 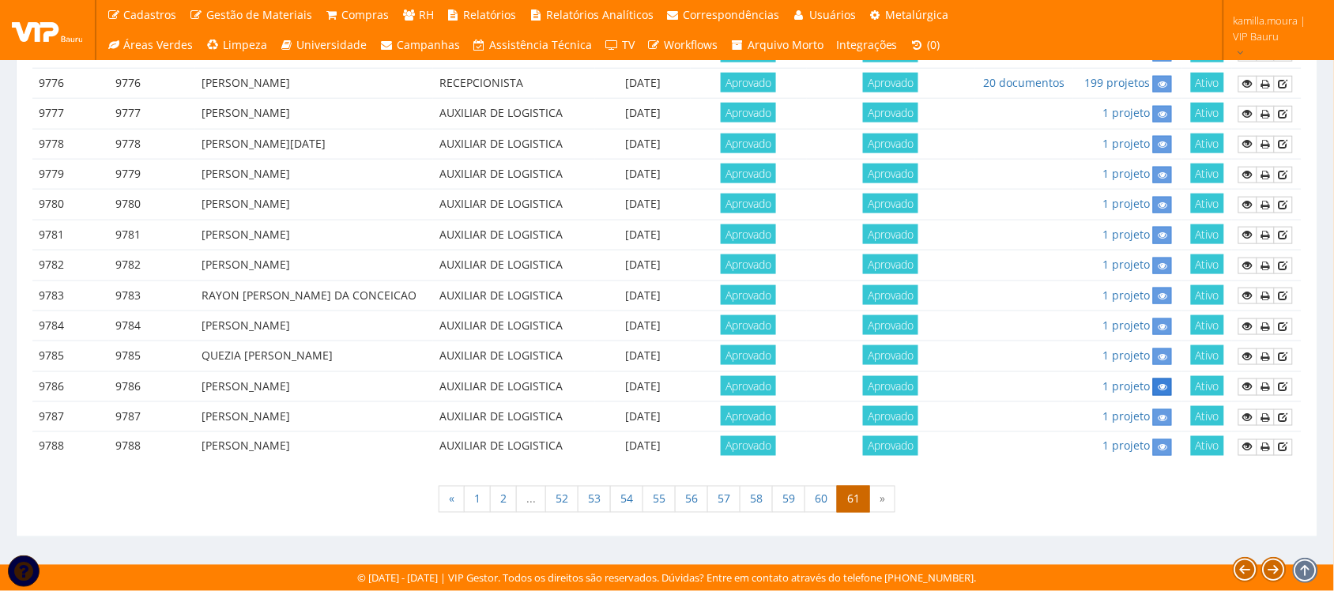 I want to click on a: Campanhas, so click(x=420, y=45).